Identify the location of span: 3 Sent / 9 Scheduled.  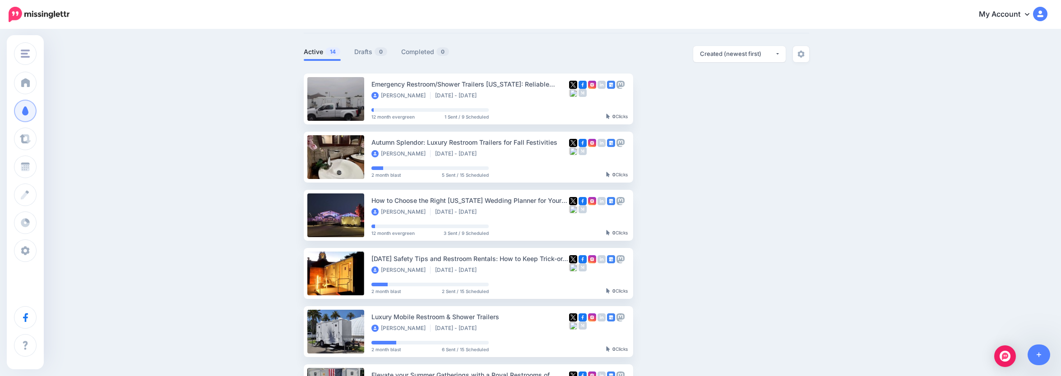
(466, 233).